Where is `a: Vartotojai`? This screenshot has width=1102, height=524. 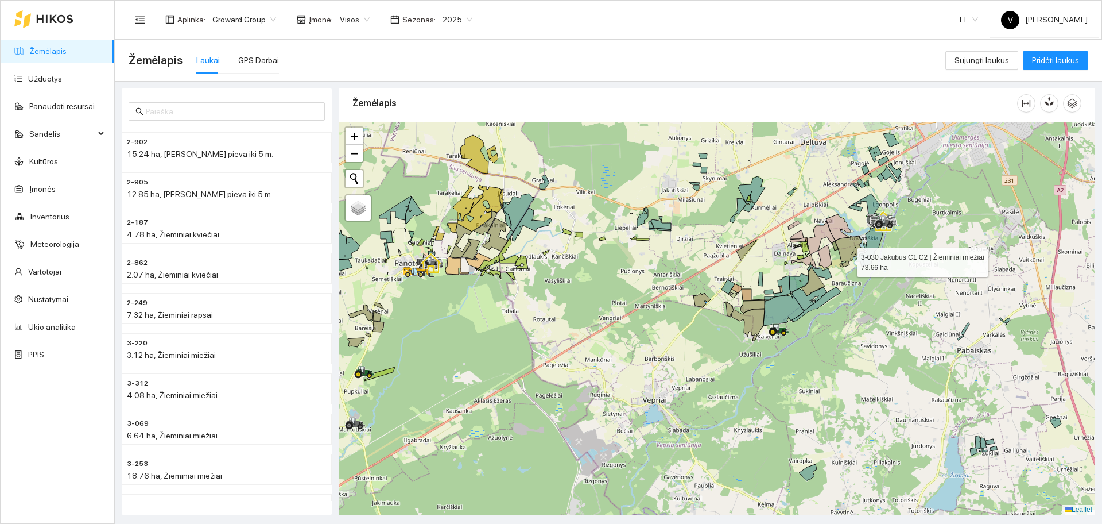 a: Vartotojai is located at coordinates (45, 272).